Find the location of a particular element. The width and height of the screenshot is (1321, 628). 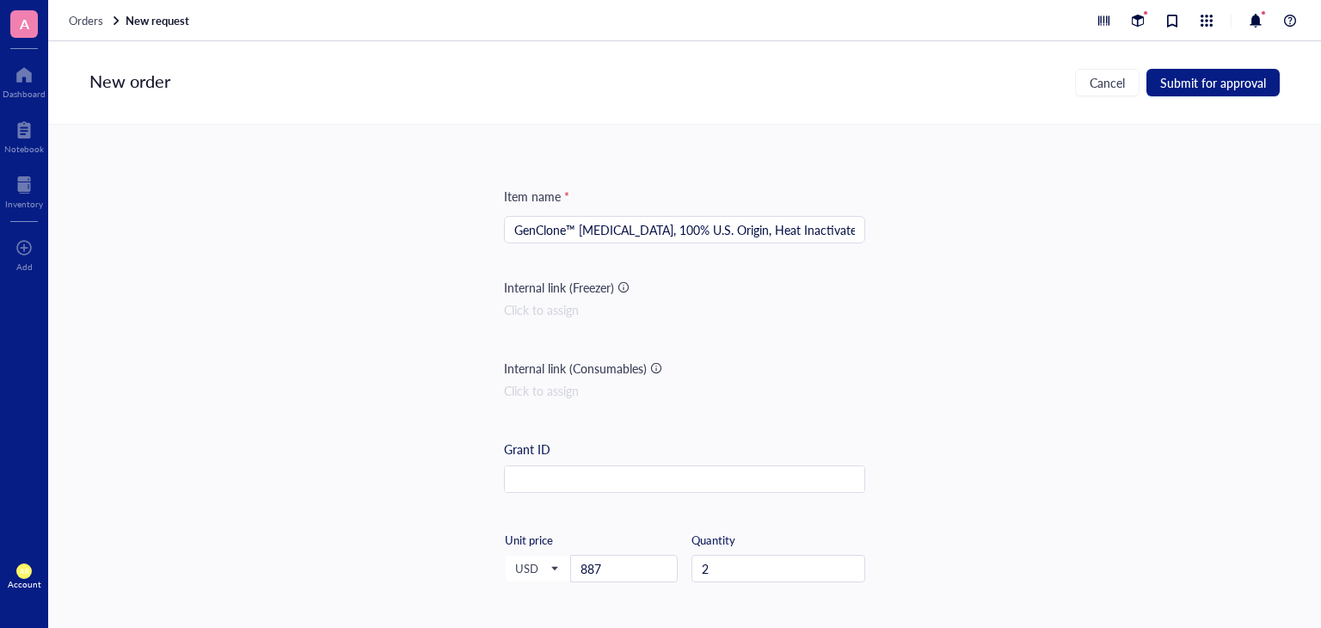

span: Orders is located at coordinates (86, 20).